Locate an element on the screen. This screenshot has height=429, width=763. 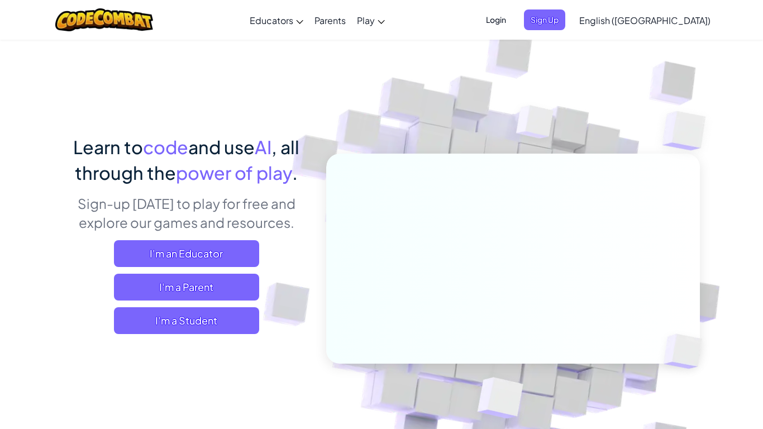
a: I'm a Parent is located at coordinates (187, 287).